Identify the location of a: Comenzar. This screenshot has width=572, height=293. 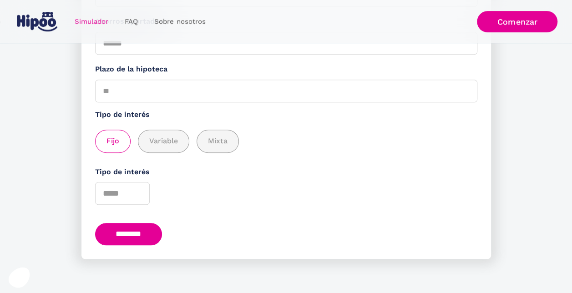
(517, 21).